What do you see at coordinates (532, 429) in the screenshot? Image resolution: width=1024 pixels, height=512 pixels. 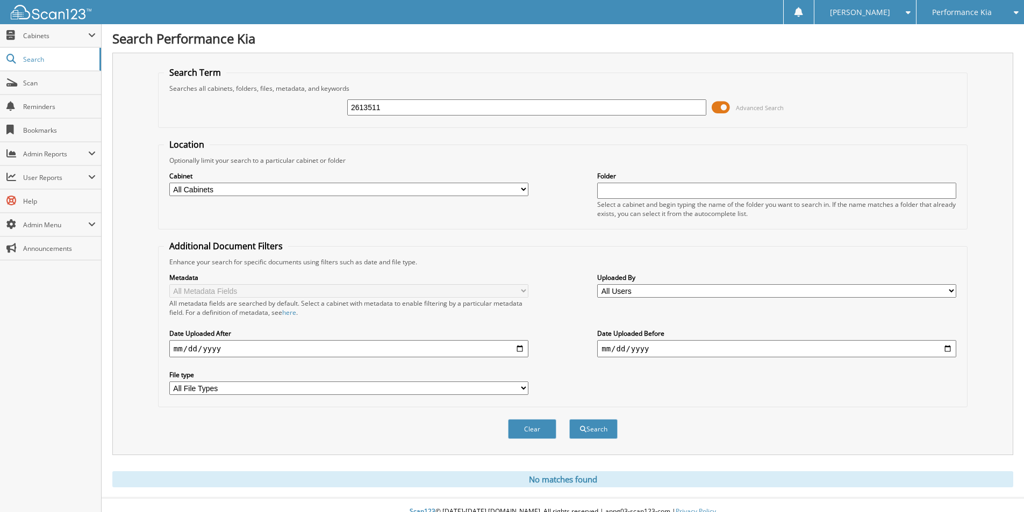 I see `button: Clear` at bounding box center [532, 429].